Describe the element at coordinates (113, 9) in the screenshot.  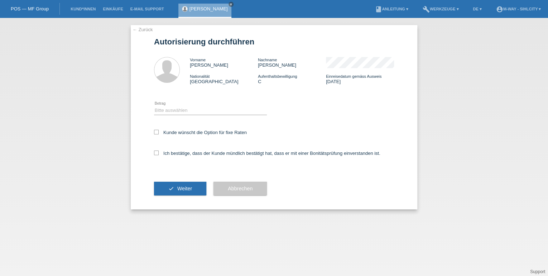
I see `a: Einkäufe` at that location.